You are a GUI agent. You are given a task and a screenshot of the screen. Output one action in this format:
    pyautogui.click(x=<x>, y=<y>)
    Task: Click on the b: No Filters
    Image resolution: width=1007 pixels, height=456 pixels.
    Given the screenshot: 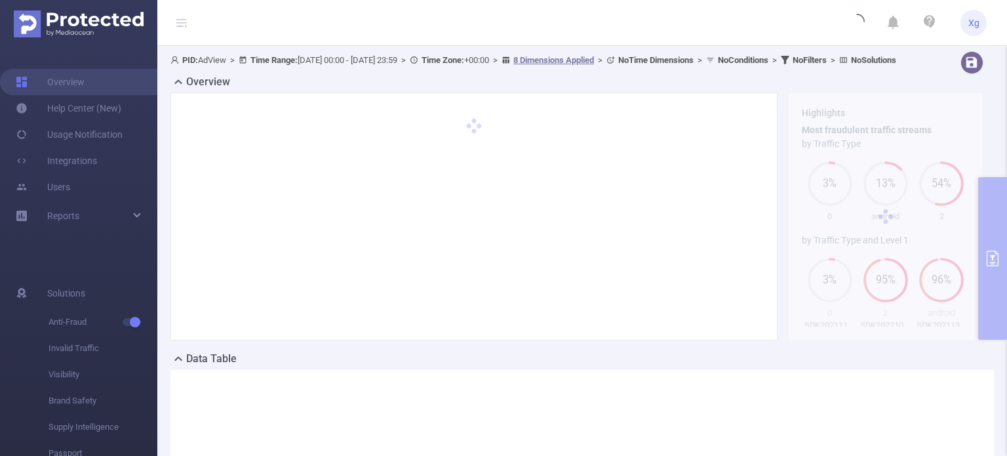 What is the action you would take?
    pyautogui.click(x=810, y=60)
    